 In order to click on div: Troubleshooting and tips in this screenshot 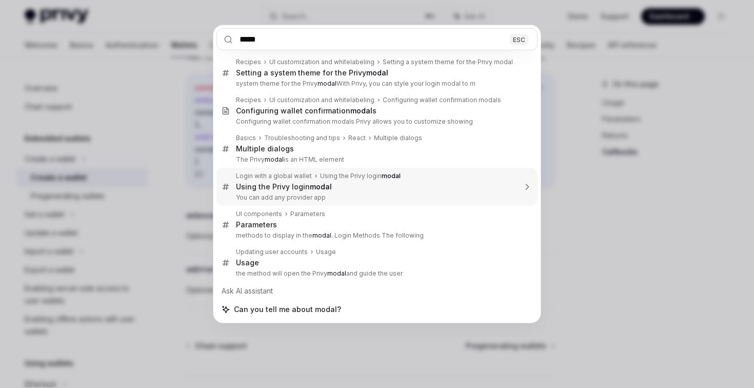, I will do `click(302, 138)`.